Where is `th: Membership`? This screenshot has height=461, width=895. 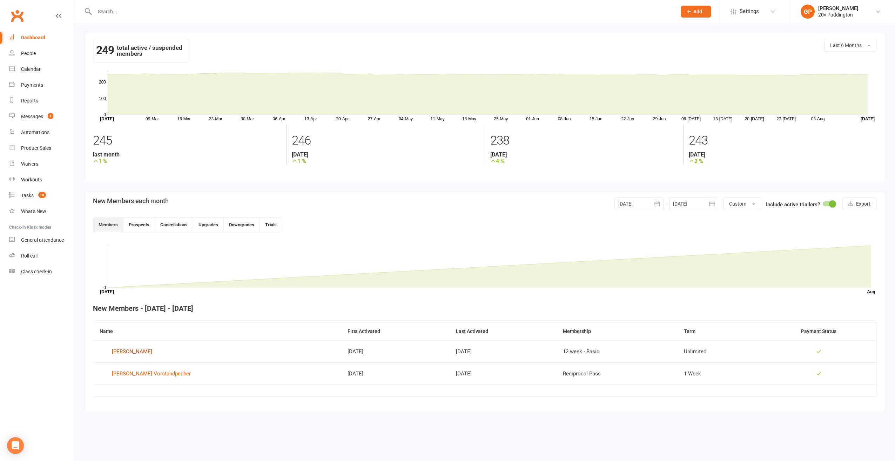
th: Membership is located at coordinates (617, 331).